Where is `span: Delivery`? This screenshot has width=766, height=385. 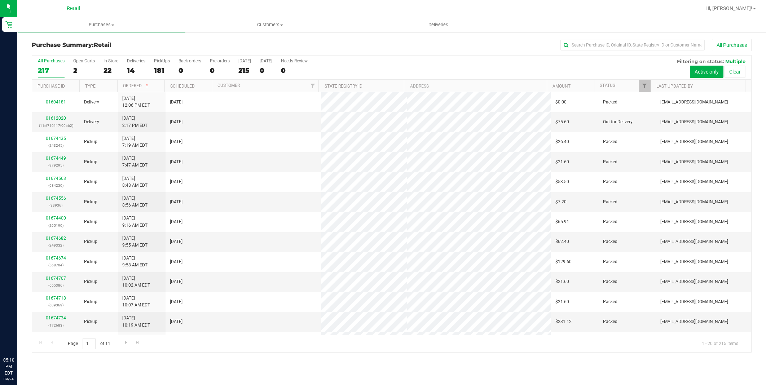 span: Delivery is located at coordinates (92, 122).